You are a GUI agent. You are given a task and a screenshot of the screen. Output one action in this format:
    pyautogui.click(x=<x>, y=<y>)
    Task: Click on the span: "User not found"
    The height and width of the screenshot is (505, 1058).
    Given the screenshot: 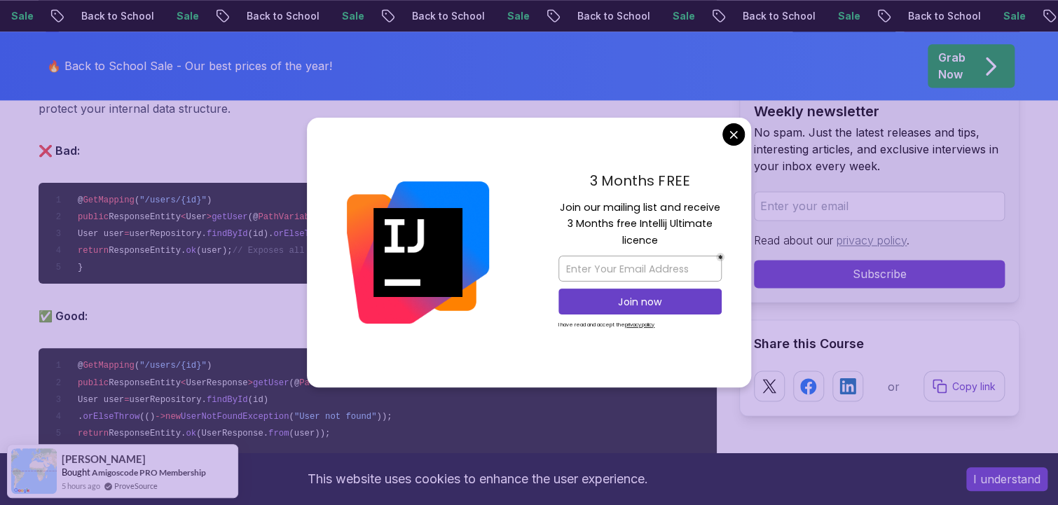 What is the action you would take?
    pyautogui.click(x=335, y=416)
    